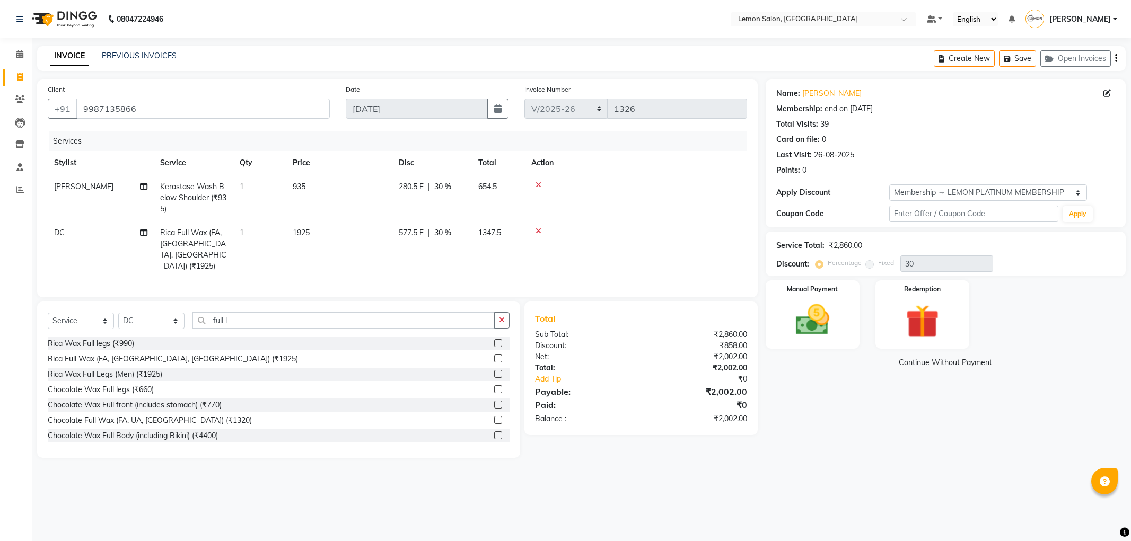  Describe the element at coordinates (547, 319) in the screenshot. I see `span: Total` at that location.